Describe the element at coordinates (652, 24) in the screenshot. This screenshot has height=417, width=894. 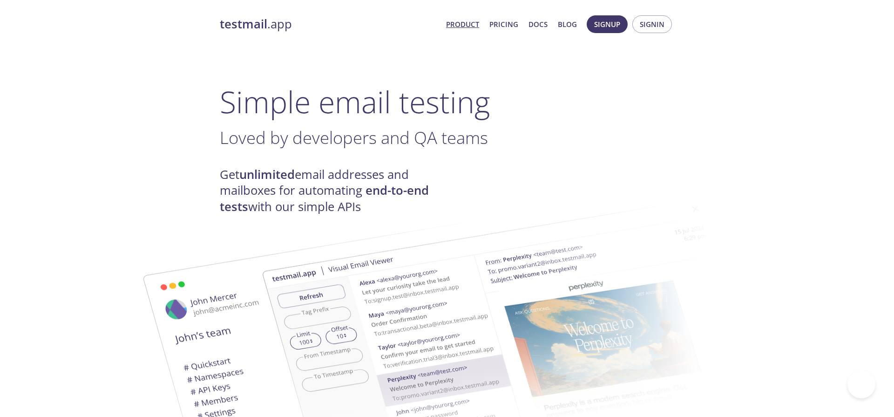
I see `button: Signin` at that location.